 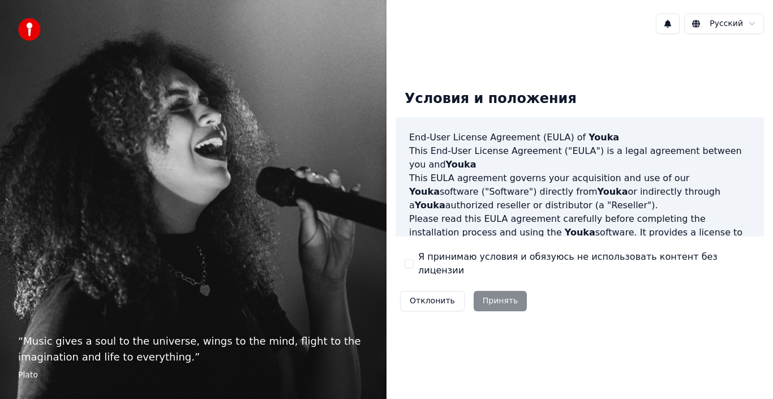 I want to click on div: Условия и положения, so click(x=490, y=99).